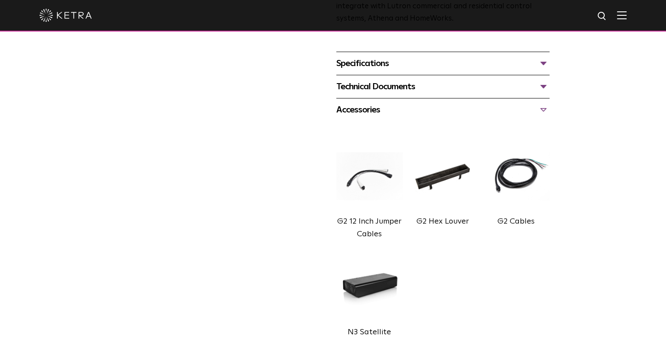  Describe the element at coordinates (621, 15) in the screenshot. I see `img: Hamburger%20Nav.svg` at that location.